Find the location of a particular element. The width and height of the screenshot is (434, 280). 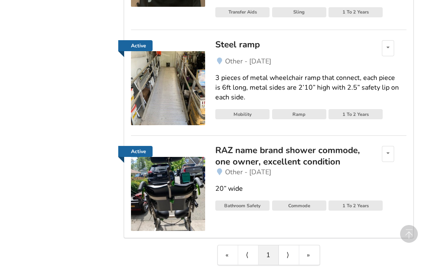

a: First item is located at coordinates (228, 255).